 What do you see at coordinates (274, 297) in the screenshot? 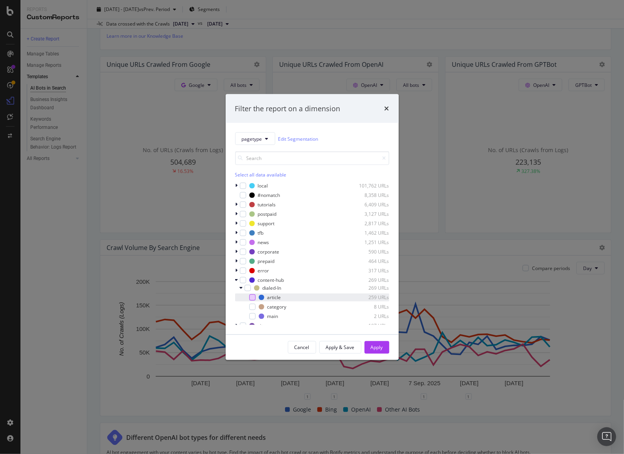
I see `div: article` at bounding box center [274, 297].